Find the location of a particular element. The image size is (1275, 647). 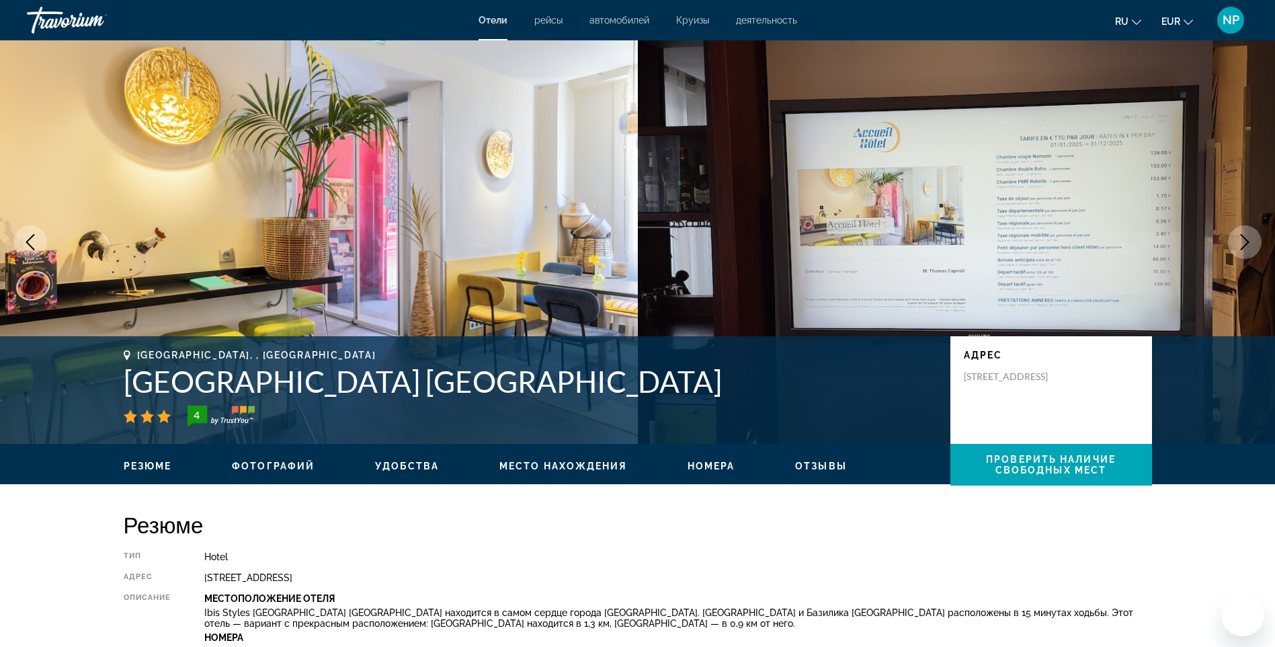

button: Change language is located at coordinates (1128, 21).